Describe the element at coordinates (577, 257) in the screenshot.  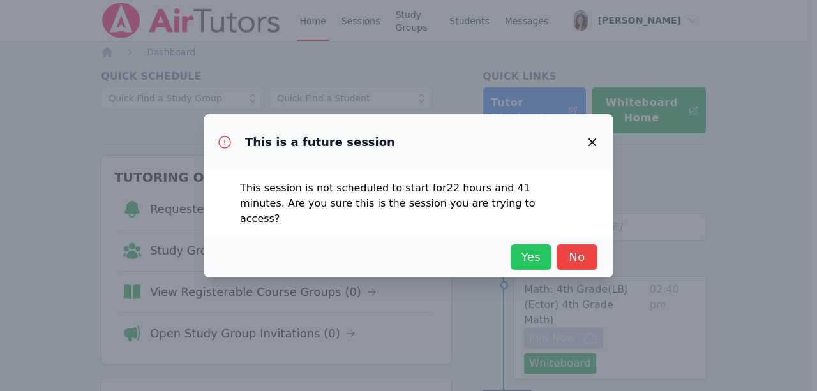
I see `span: No` at that location.